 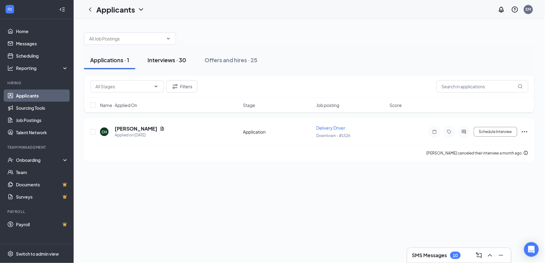 I want to click on a: ChevronLeft, so click(x=90, y=10).